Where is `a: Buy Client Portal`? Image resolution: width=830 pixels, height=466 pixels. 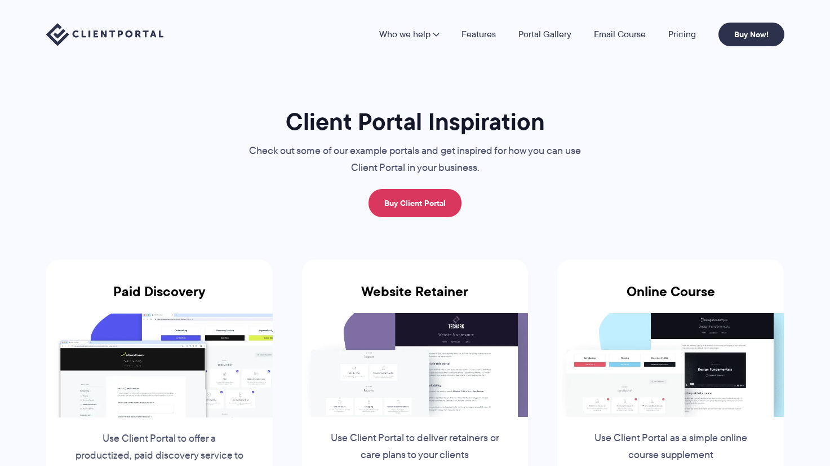 a: Buy Client Portal is located at coordinates (415, 203).